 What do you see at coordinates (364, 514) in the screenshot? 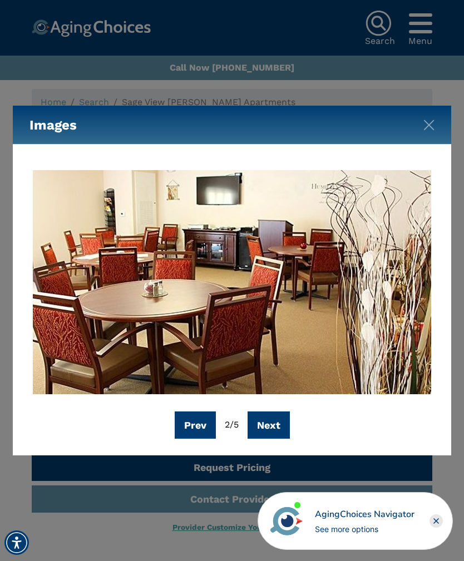
I see `div: AgingChoices Navigator` at bounding box center [364, 514].